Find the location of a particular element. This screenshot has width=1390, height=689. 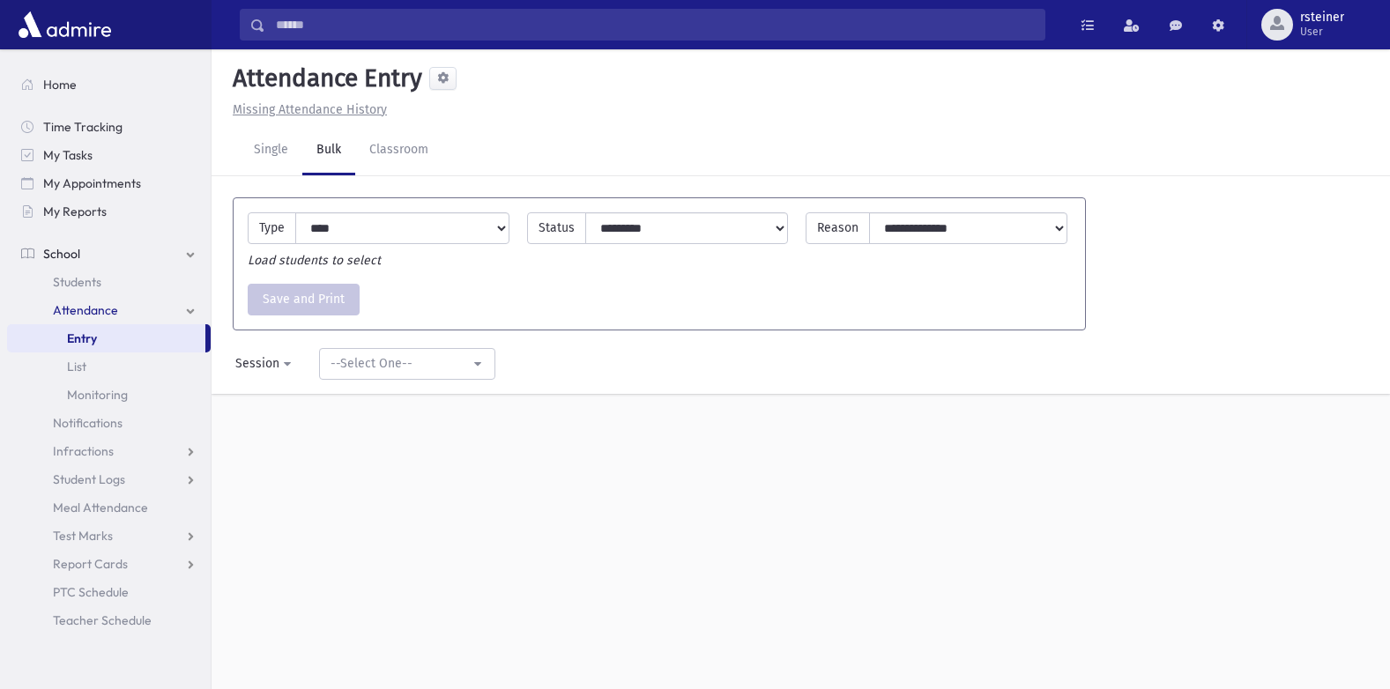

span: Teacher Schedule is located at coordinates (102, 621).